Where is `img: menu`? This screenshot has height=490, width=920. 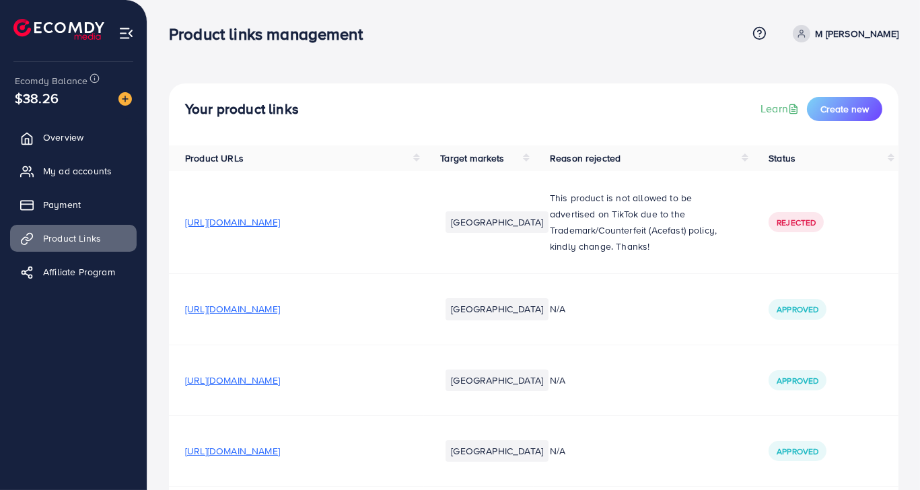
img: menu is located at coordinates (126, 33).